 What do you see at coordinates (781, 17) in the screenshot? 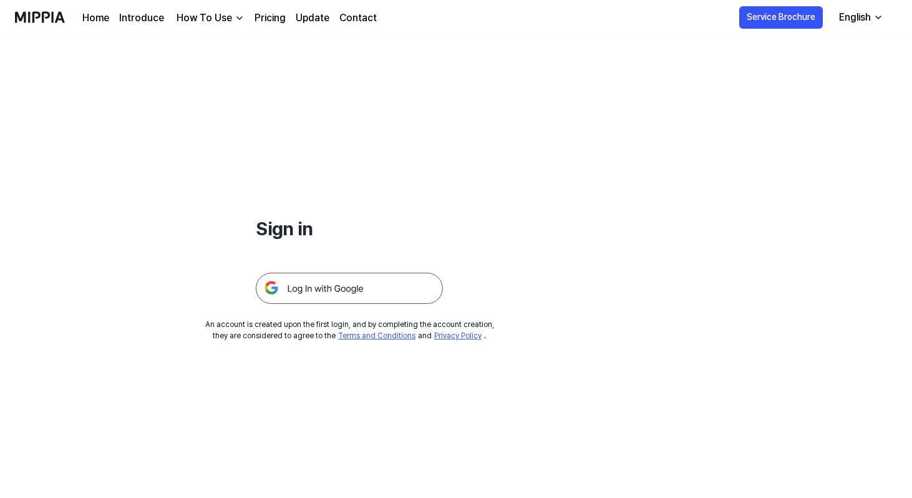
I see `button: Service Brochure` at bounding box center [781, 17].